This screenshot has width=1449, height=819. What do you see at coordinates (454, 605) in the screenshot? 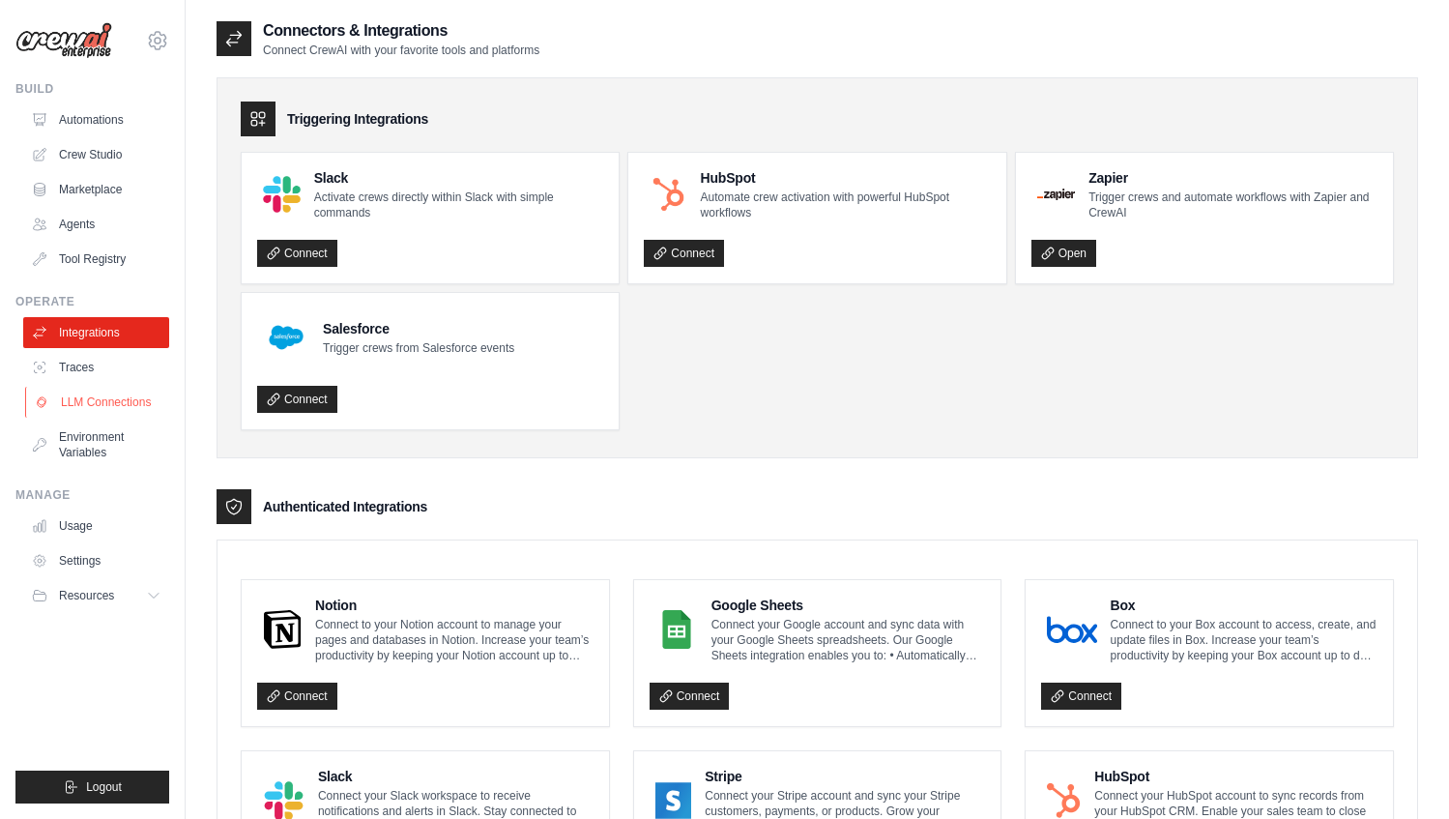
I see `h4: Notion` at bounding box center [454, 605].